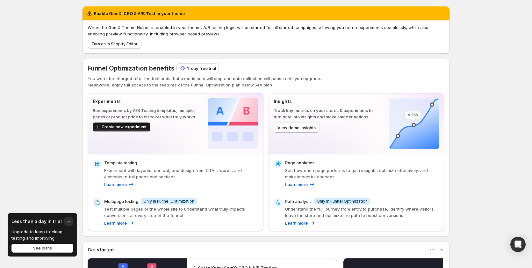 This screenshot has width=532, height=268. Describe the element at coordinates (518, 244) in the screenshot. I see `div: Open Intercom Messenger` at that location.